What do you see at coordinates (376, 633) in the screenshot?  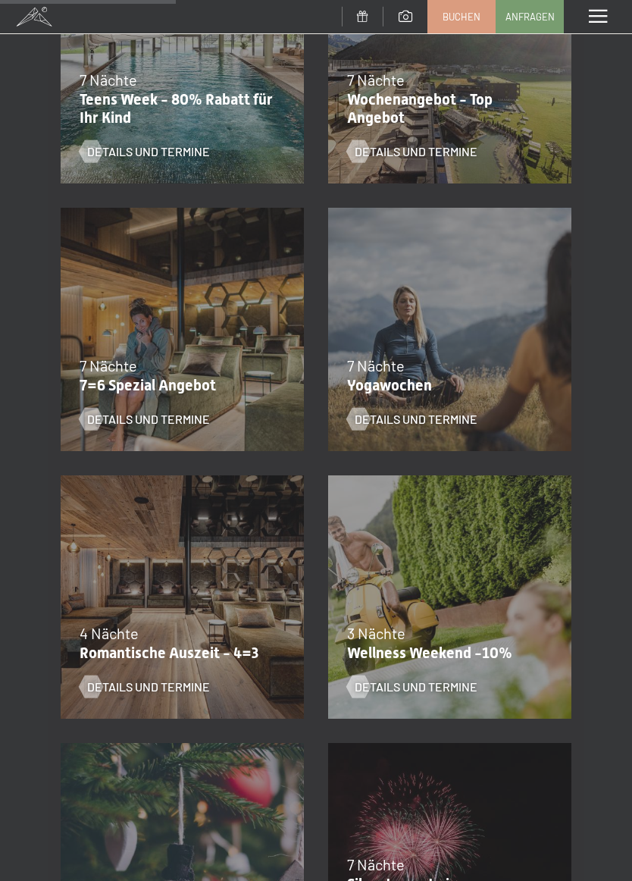 I see `span: 3 Nächte` at bounding box center [376, 633].